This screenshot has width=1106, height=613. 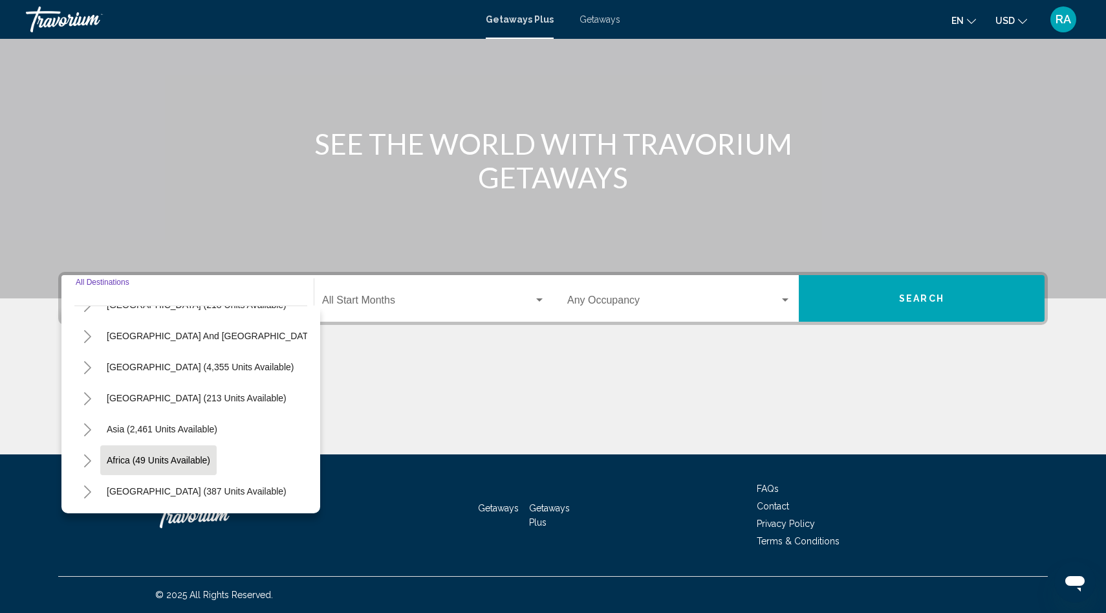 I want to click on h1: SEE THE WORLD WITH TRAVORIUM GETAWAYS, so click(x=553, y=160).